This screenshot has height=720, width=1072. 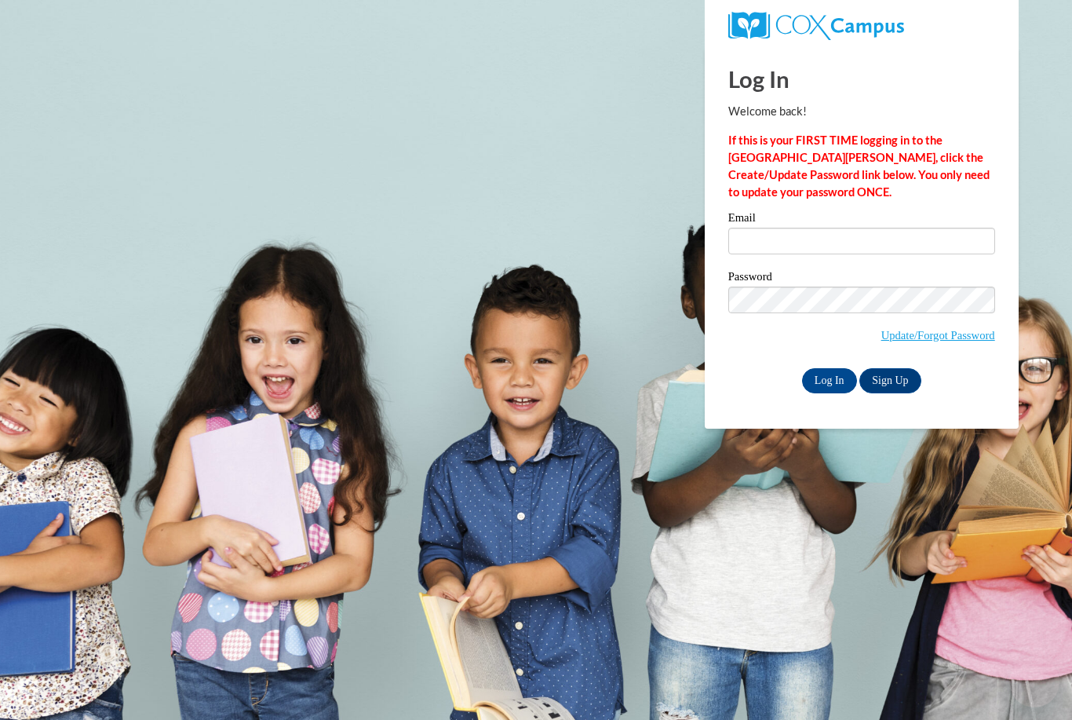 I want to click on a: Update/Forgot Password, so click(x=938, y=335).